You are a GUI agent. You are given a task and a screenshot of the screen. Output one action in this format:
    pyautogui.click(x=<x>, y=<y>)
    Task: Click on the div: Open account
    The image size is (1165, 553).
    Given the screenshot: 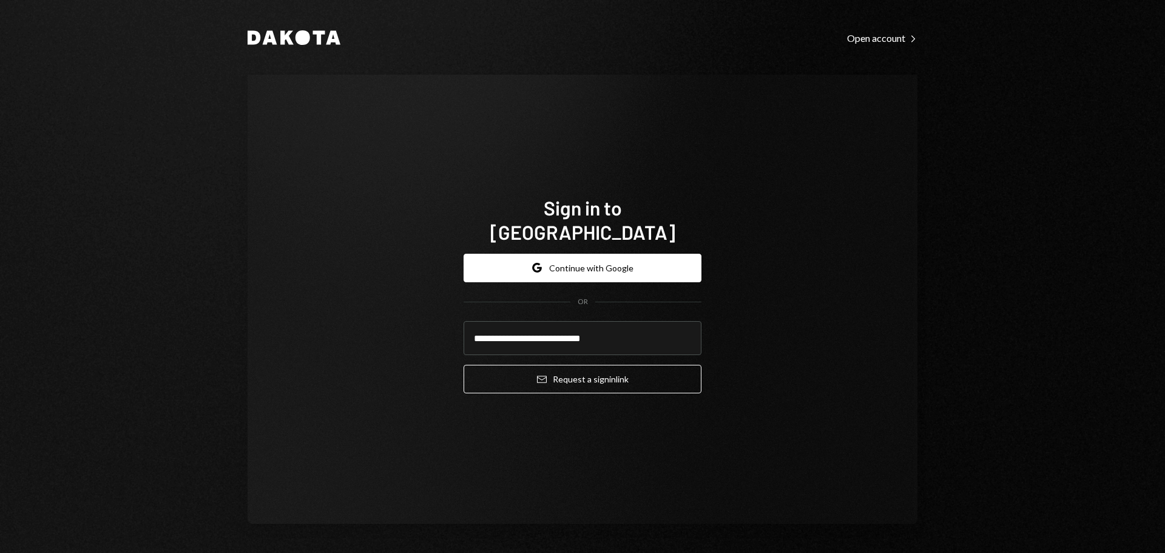 What is the action you would take?
    pyautogui.click(x=882, y=38)
    